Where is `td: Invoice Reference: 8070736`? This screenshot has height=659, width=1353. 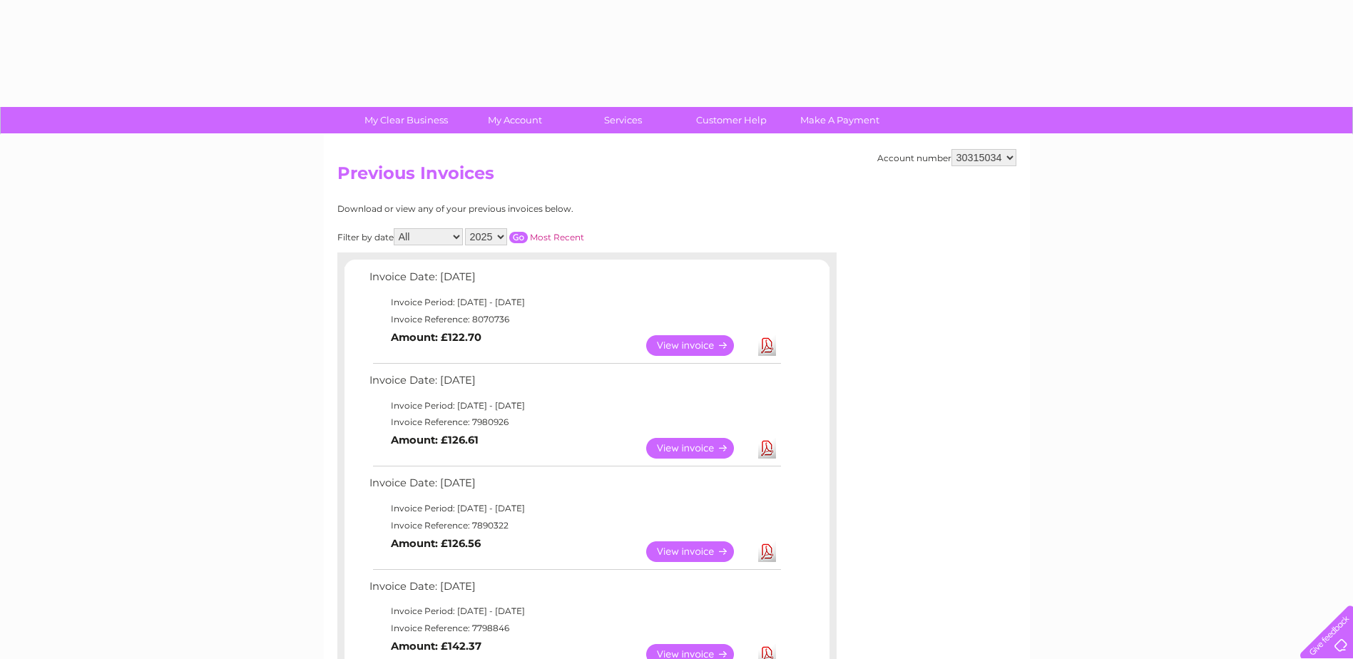
td: Invoice Reference: 8070736 is located at coordinates (574, 320).